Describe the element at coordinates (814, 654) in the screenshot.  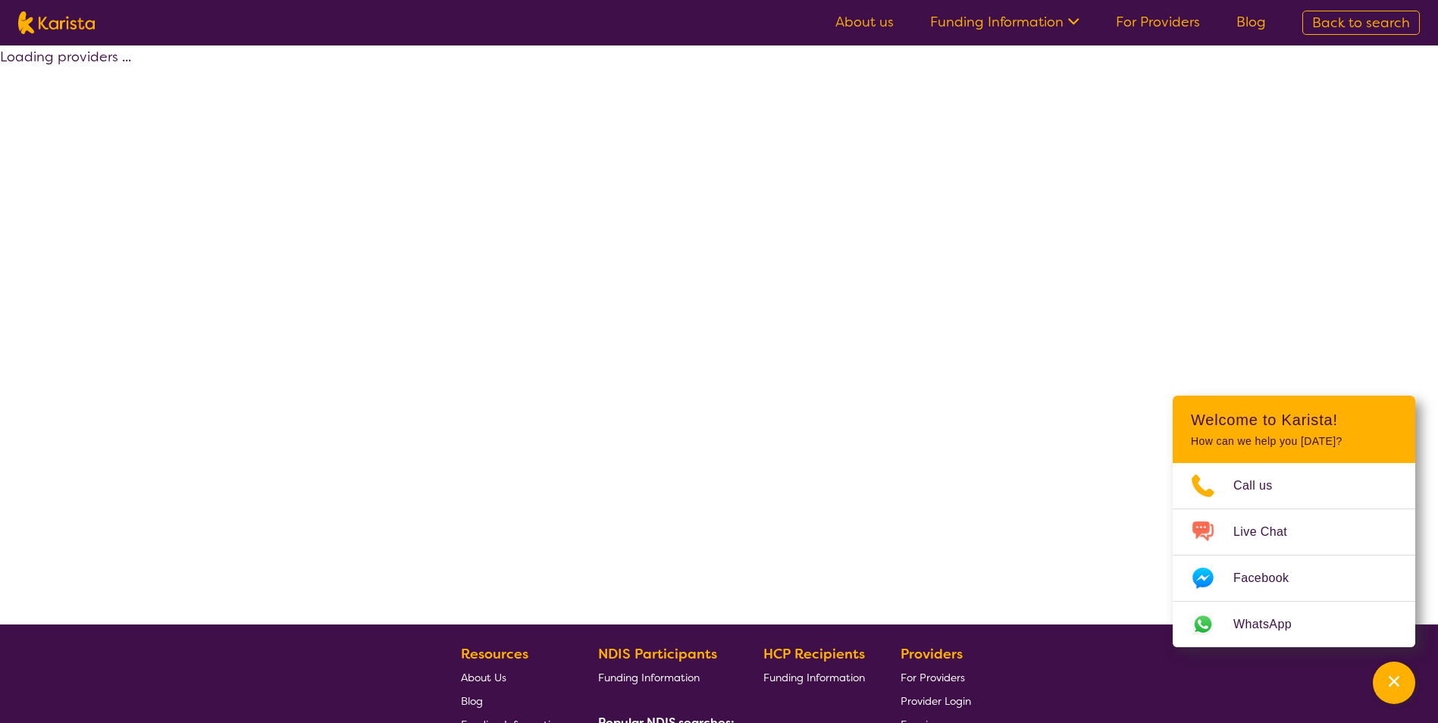
I see `b: HCP Recipients` at that location.